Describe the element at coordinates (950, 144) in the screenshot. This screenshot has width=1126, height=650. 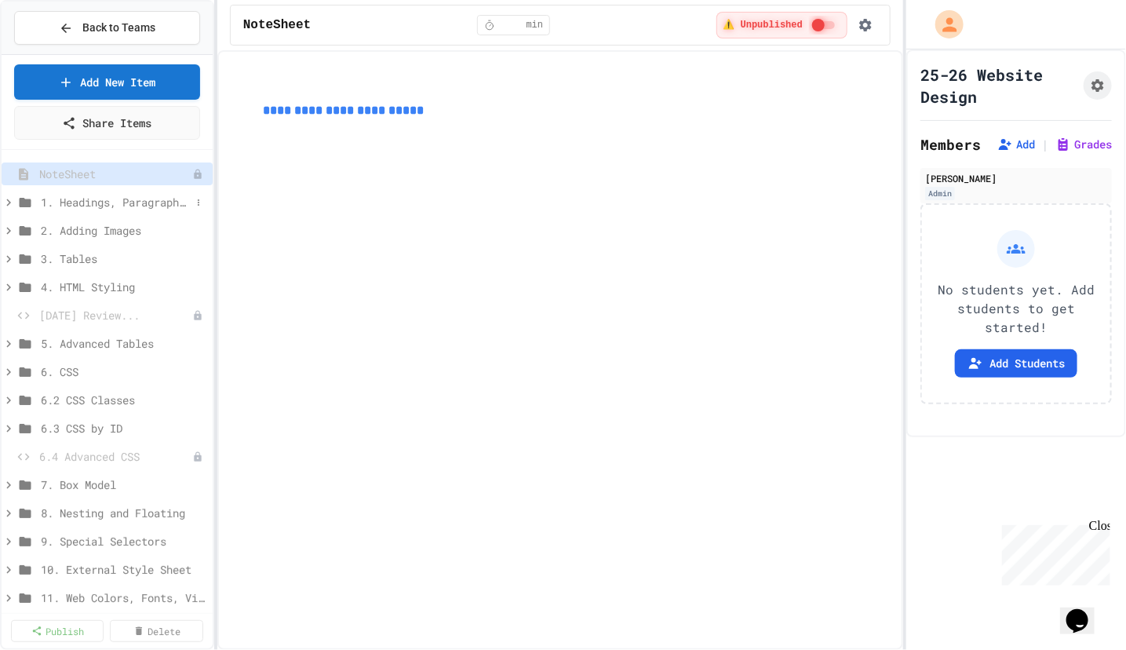
I see `h2: Members` at that location.